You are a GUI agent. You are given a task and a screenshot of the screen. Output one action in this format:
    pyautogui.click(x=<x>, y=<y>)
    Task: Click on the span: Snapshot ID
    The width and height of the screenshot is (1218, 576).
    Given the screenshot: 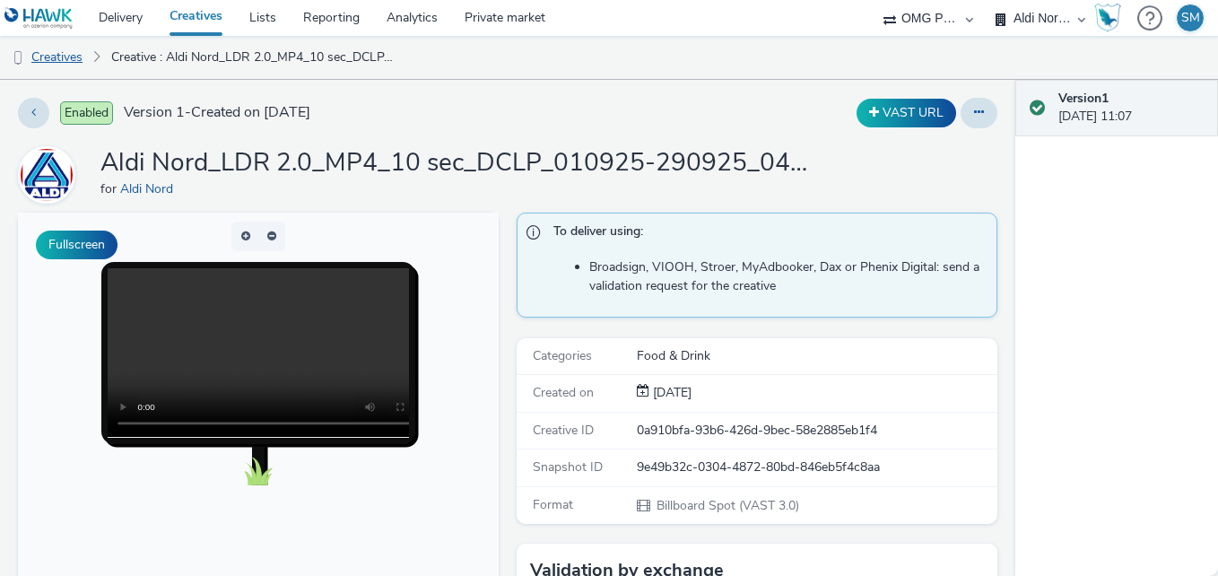 What is the action you would take?
    pyautogui.click(x=568, y=466)
    